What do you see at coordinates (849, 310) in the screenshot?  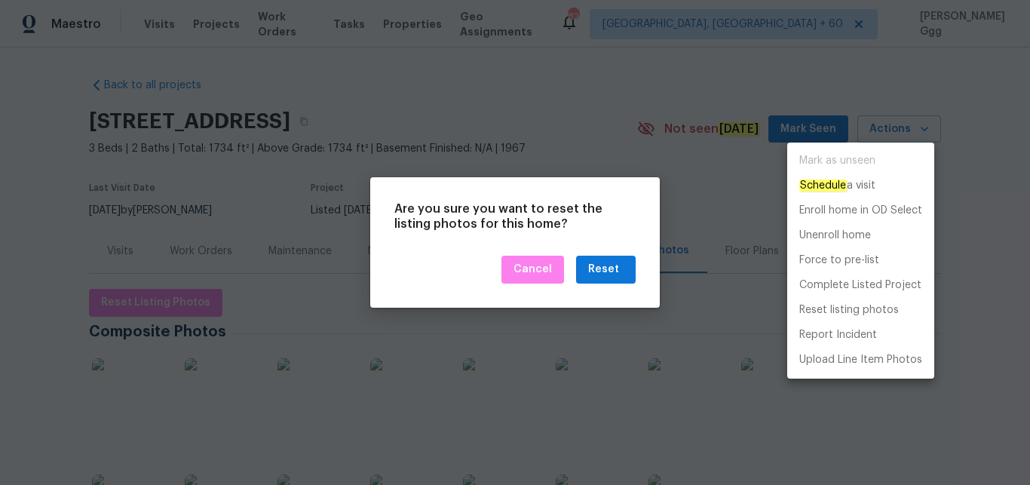 I see `p: Reset listing photos` at bounding box center [849, 310].